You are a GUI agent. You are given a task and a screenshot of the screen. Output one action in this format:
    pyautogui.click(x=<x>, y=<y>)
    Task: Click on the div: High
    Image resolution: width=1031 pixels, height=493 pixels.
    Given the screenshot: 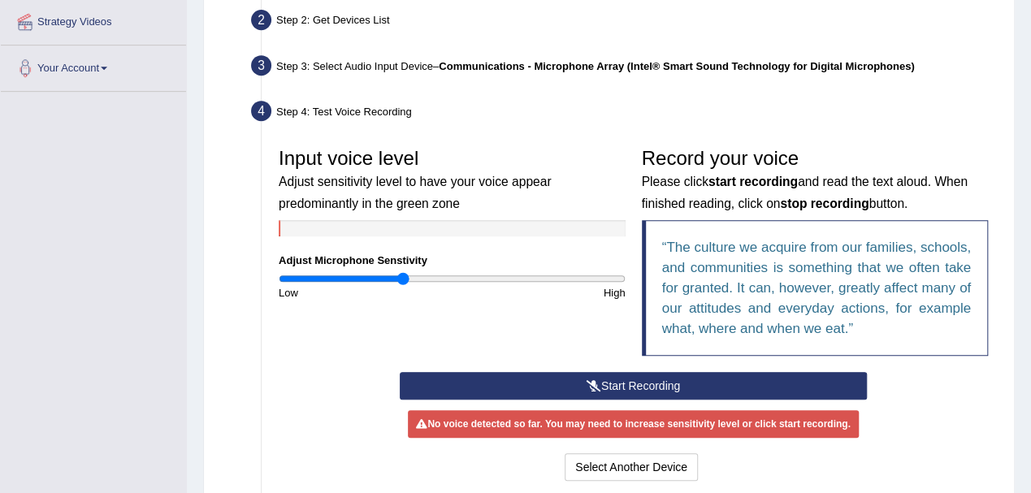 What is the action you would take?
    pyautogui.click(x=542, y=292)
    